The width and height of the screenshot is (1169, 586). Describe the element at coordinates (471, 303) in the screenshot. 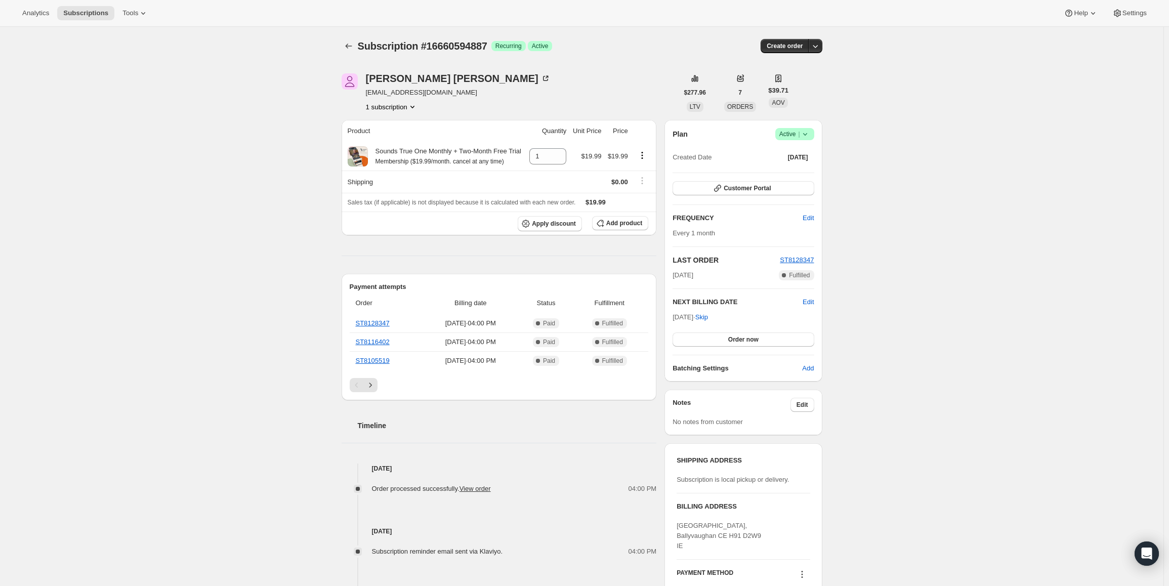

I see `span: Billing date` at that location.